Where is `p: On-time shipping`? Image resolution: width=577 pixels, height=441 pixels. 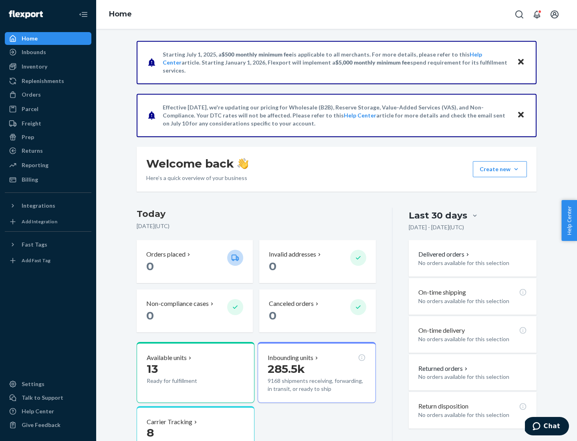
p: On-time shipping is located at coordinates (442, 292).